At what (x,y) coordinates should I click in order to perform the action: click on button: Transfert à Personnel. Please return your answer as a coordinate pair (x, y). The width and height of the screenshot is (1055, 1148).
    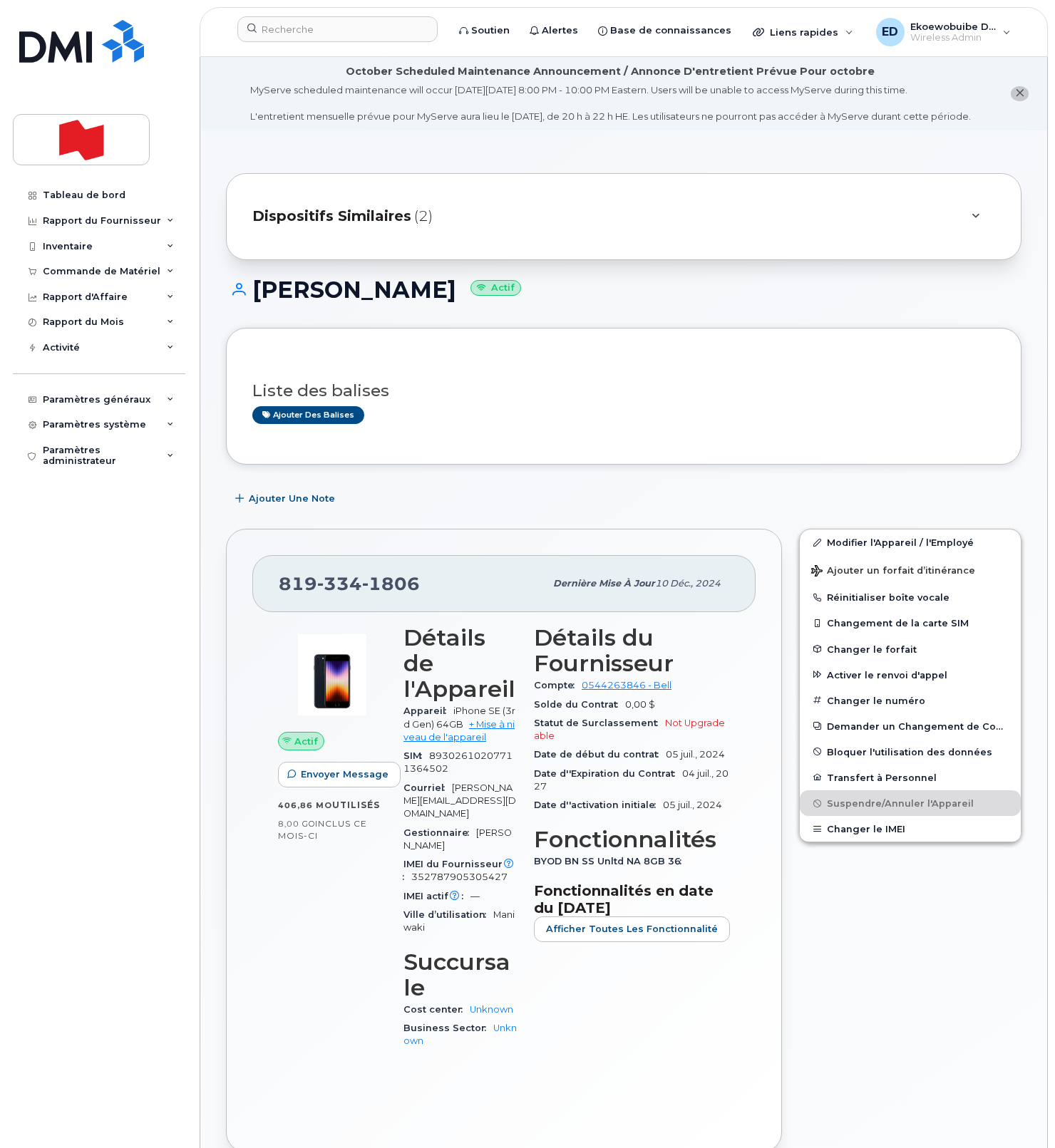
    Looking at the image, I should click on (910, 778).